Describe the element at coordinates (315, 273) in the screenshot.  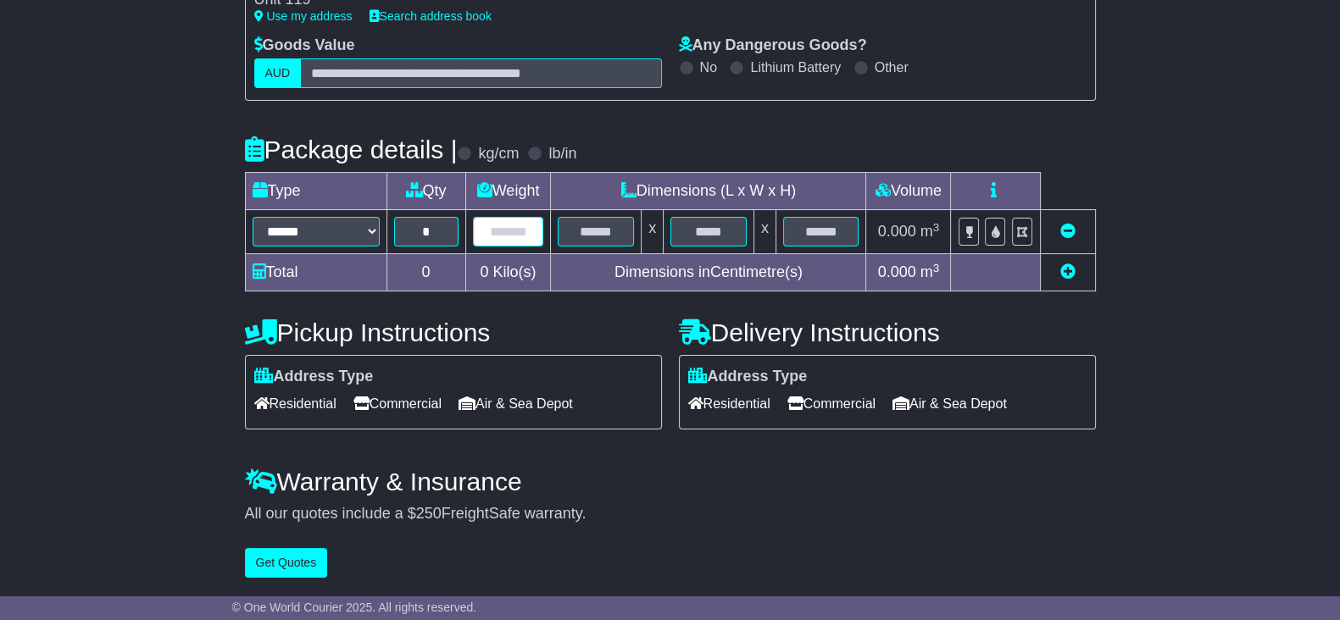
I see `td: Total` at that location.